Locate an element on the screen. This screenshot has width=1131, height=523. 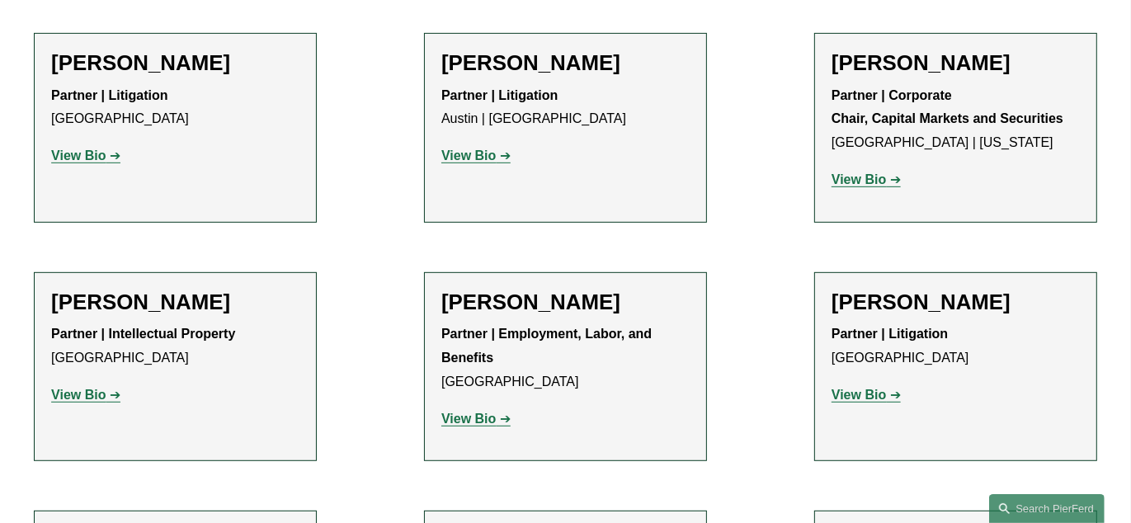
strong: Partner | Intellectual Property is located at coordinates (143, 333).